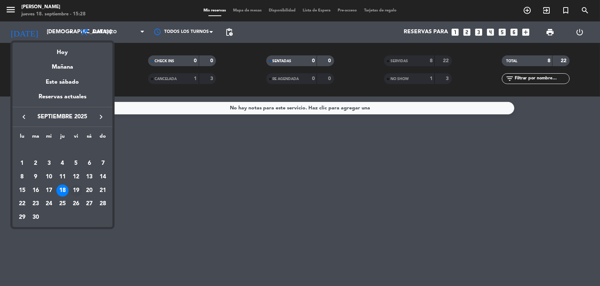 This screenshot has width=600, height=286. I want to click on div: Hoy, so click(62, 50).